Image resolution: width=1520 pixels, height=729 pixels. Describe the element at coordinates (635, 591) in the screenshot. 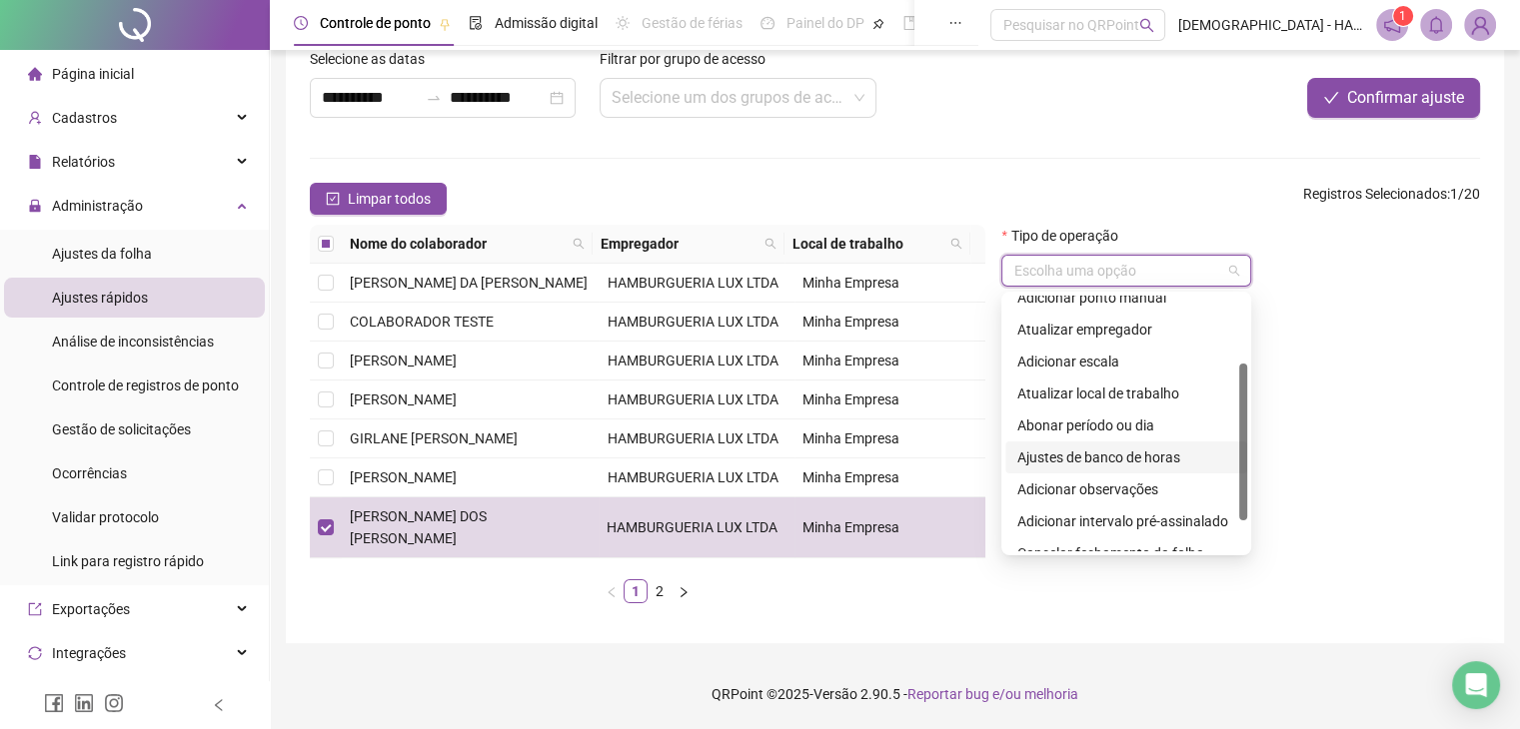

I see `li: 1` at that location.